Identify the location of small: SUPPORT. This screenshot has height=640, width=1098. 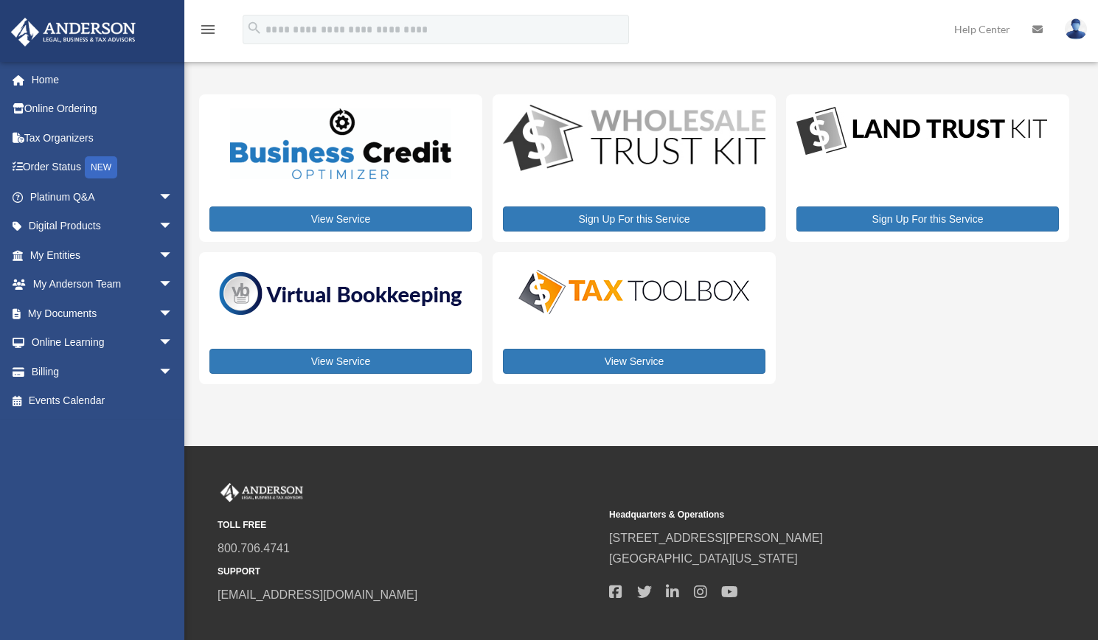
(408, 572).